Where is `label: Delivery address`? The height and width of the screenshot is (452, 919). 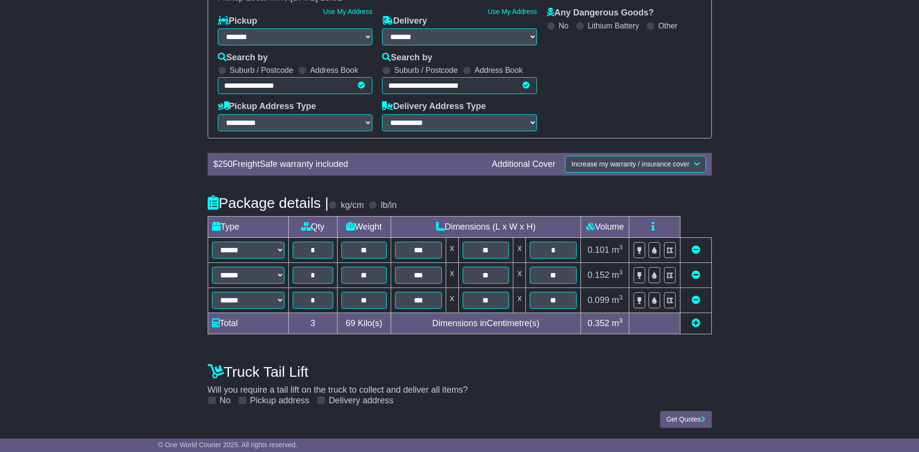
label: Delivery address is located at coordinates (361, 401).